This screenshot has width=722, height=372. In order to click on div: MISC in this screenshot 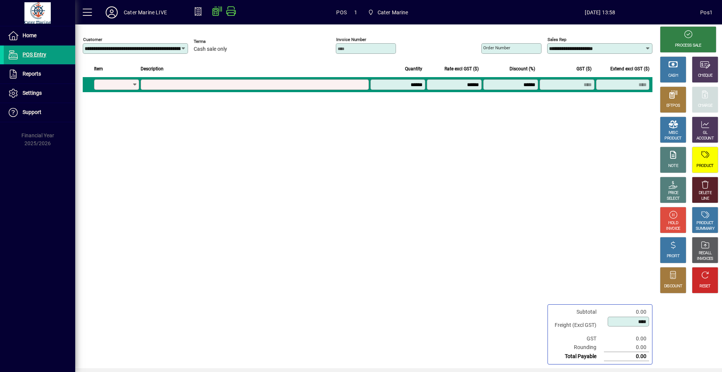, I will do `click(673, 133)`.